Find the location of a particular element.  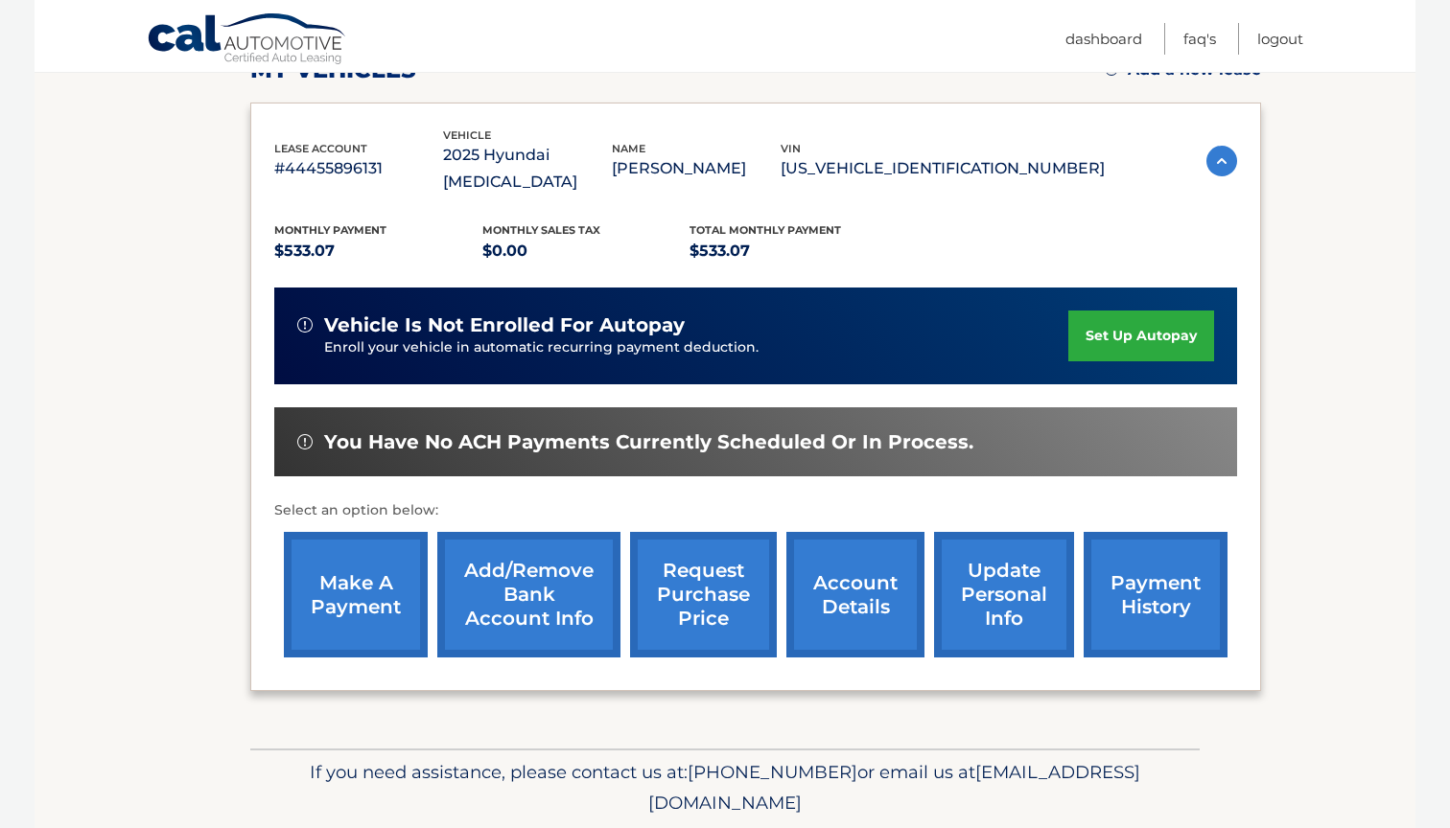

span: vehicle is located at coordinates (467, 135).